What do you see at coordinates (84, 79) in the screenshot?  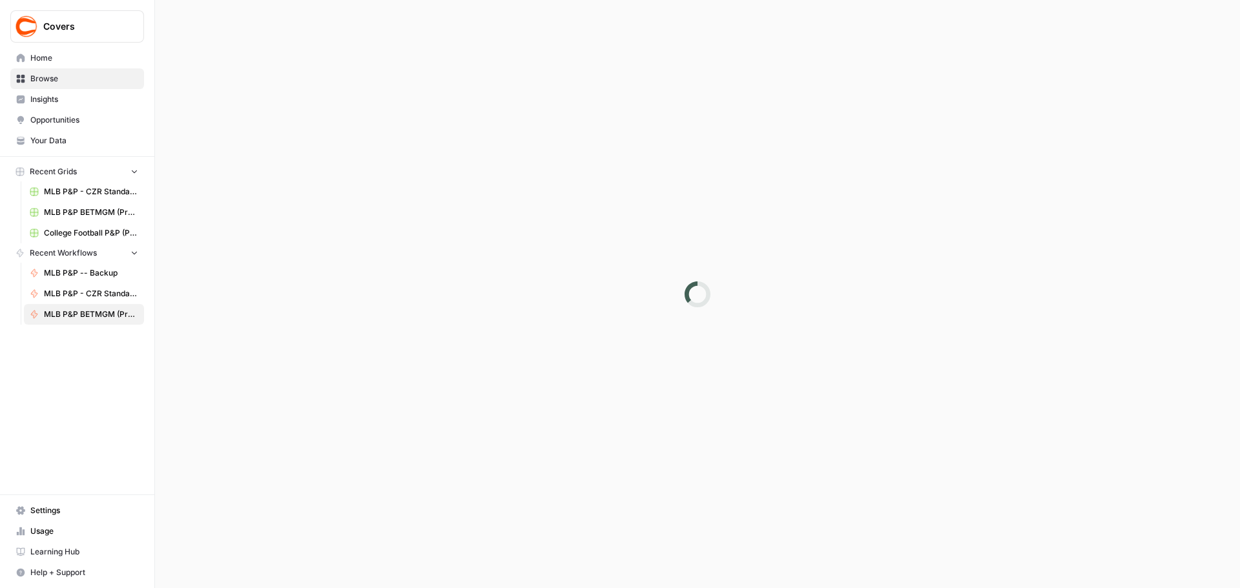 I see `span: Browse` at bounding box center [84, 79].